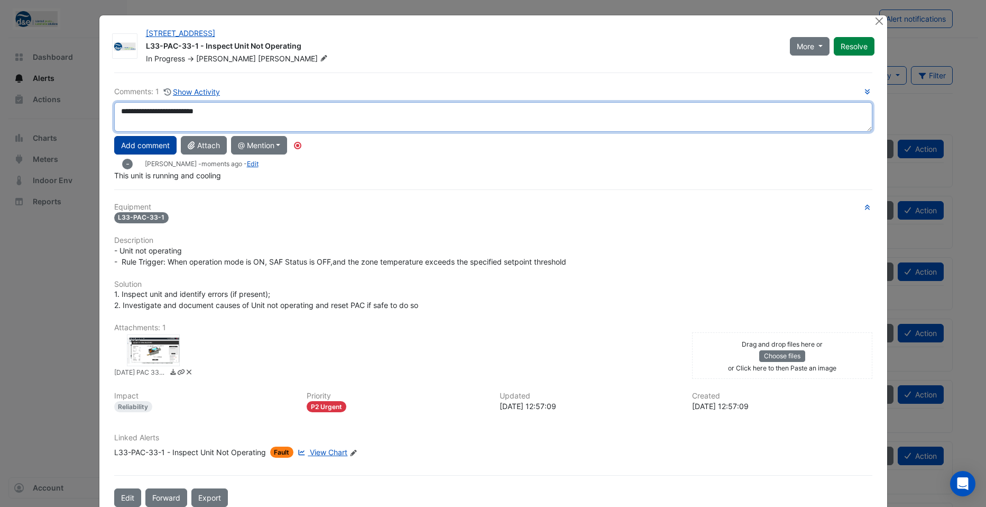 Image resolution: width=986 pixels, height=507 pixels. What do you see at coordinates (854, 46) in the screenshot?
I see `button: Resolve` at bounding box center [854, 46].